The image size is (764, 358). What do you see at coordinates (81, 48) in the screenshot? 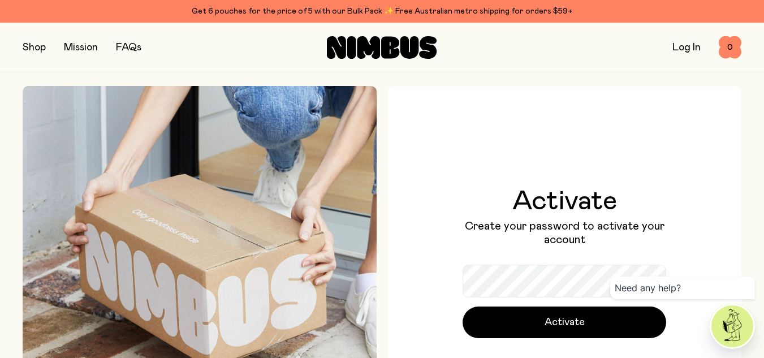
I see `a: Mission` at bounding box center [81, 48].